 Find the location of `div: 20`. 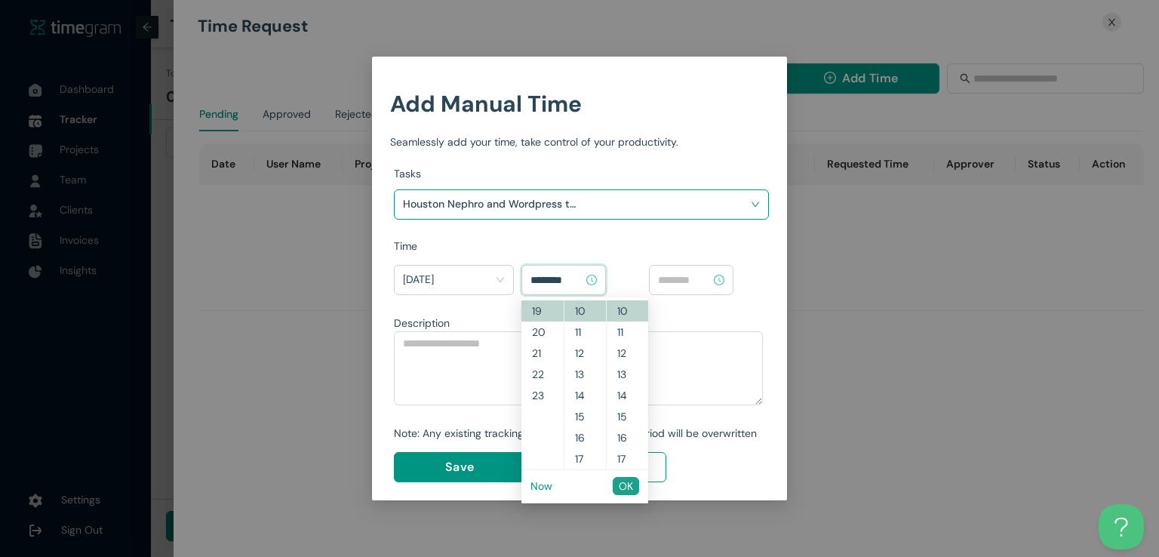

div: 20 is located at coordinates (543, 332).